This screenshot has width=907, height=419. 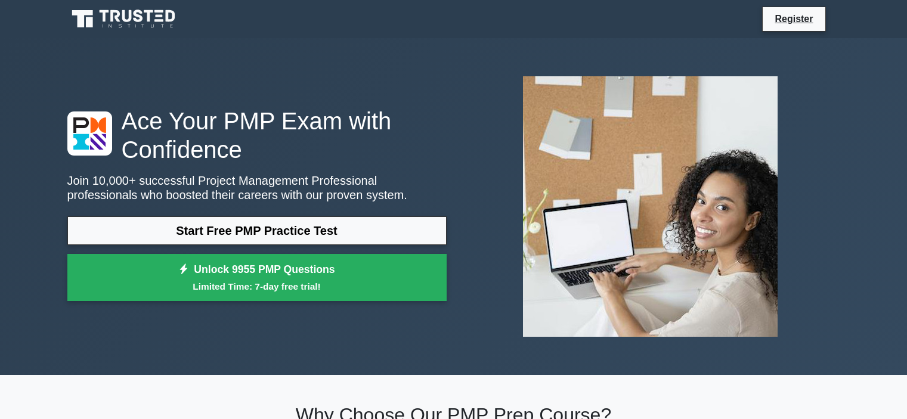 I want to click on h1: Ace Your PMP Exam with Confidence, so click(x=257, y=135).